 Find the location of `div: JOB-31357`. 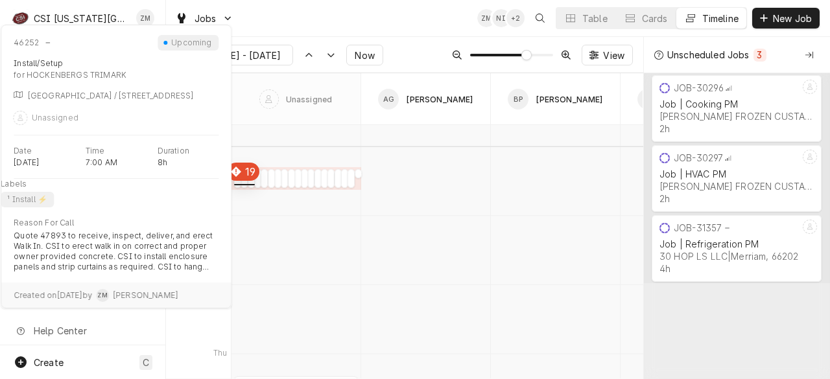

div: JOB-31357 is located at coordinates (698, 228).